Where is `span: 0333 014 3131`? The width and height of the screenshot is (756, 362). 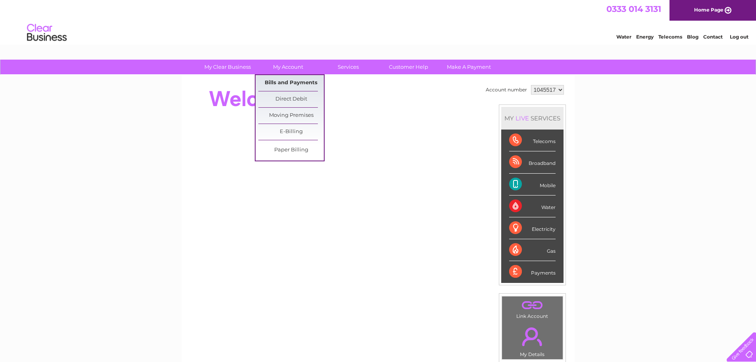
span: 0333 014 3131 is located at coordinates (634, 9).